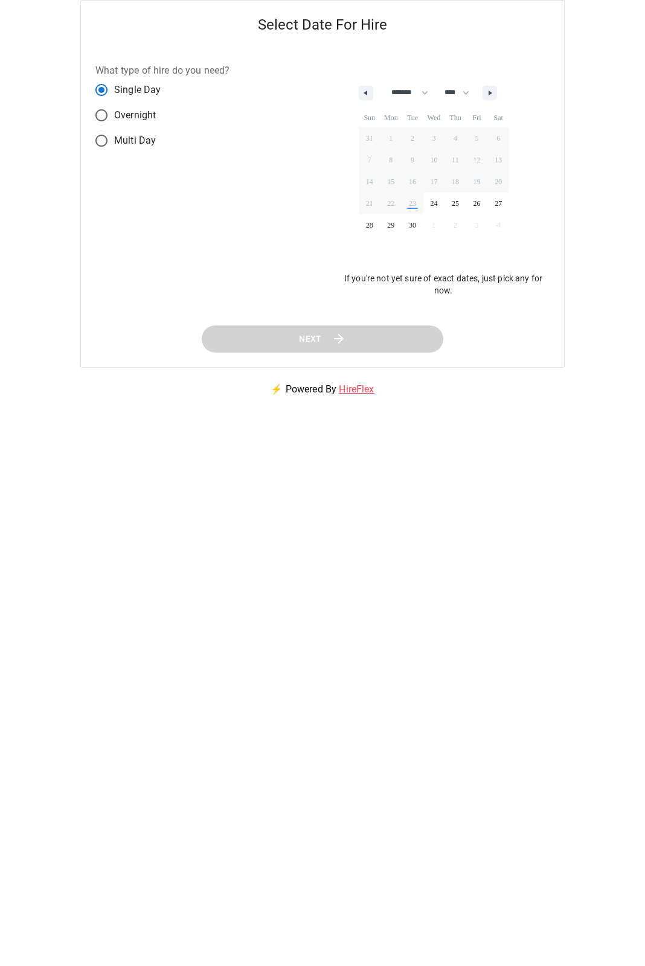 The width and height of the screenshot is (645, 966). I want to click on label: What type of hire do you need?, so click(162, 70).